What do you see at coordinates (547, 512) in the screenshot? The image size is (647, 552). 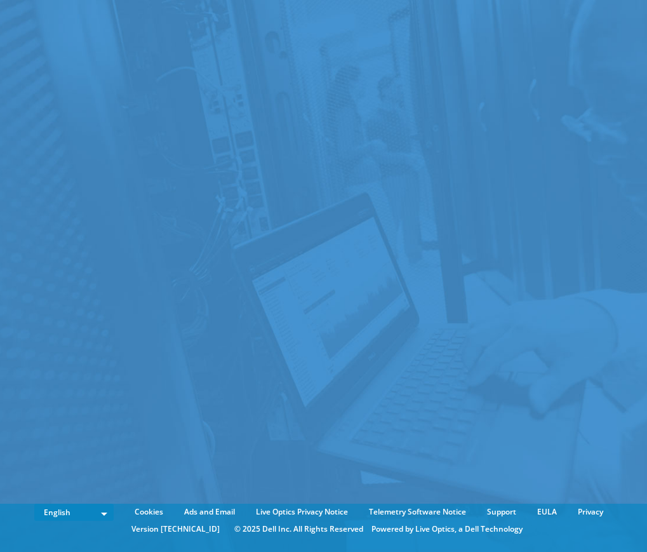 I see `a: EULA` at bounding box center [547, 512].